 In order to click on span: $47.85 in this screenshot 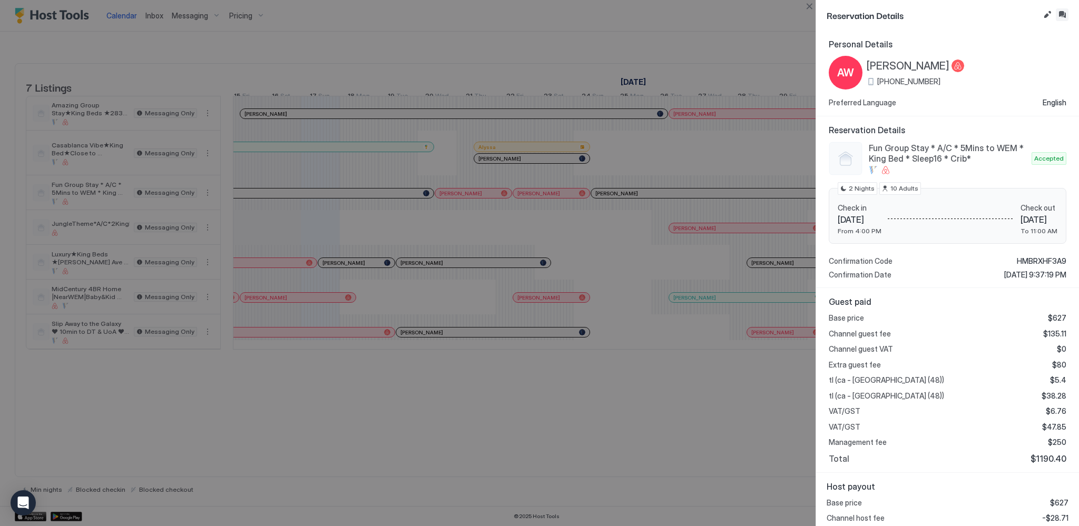, I will do `click(1054, 427)`.